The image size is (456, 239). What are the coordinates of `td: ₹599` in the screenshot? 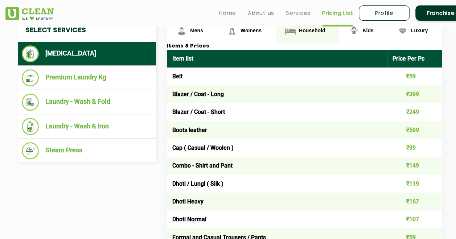 It's located at (414, 130).